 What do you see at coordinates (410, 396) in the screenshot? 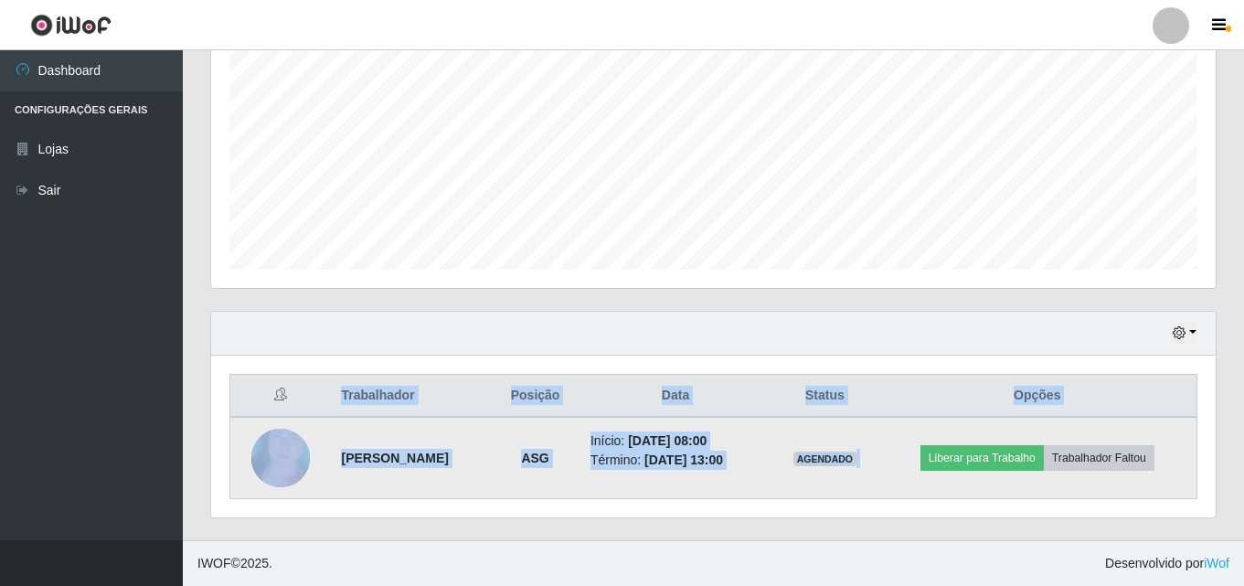
I see `th: Trabalhador` at bounding box center [410, 396].